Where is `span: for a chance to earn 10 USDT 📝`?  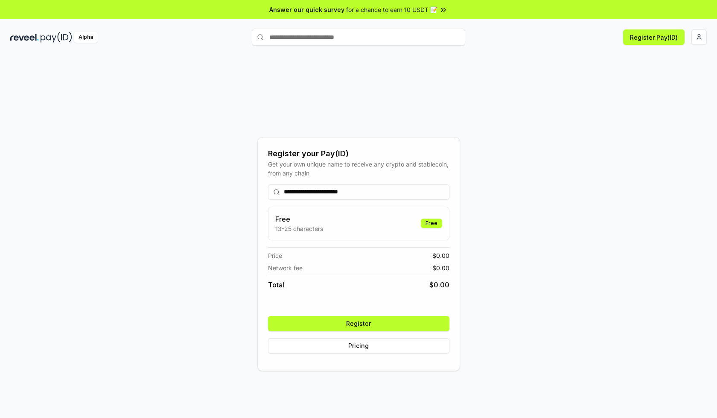 span: for a chance to earn 10 USDT 📝 is located at coordinates (392, 9).